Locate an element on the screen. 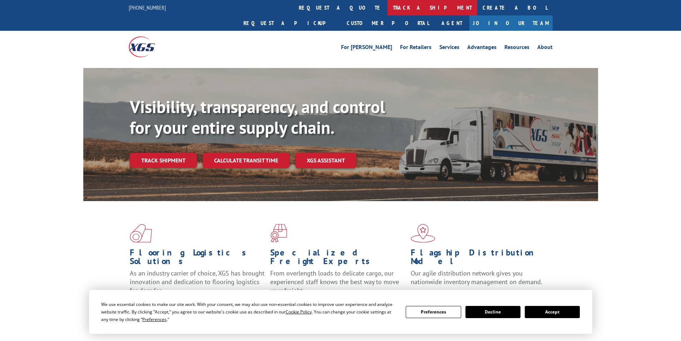 This screenshot has width=681, height=341. a: Customer Portal is located at coordinates (388, 23).